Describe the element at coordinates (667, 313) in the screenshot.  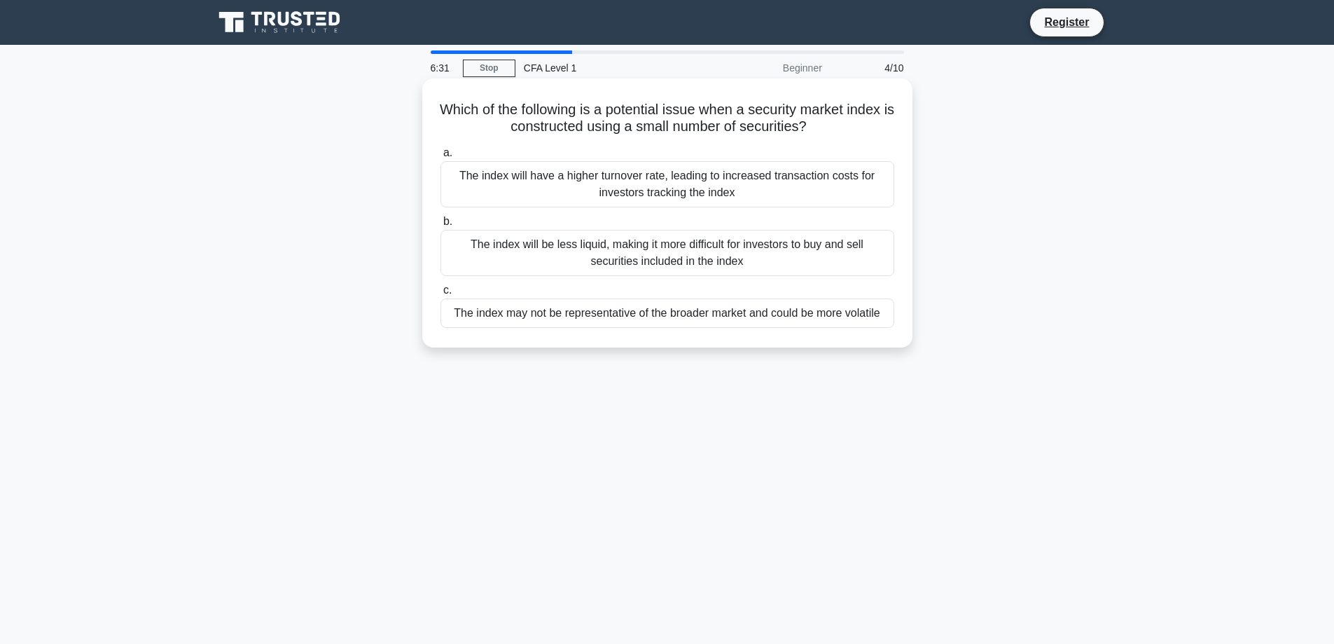
I see `div: The index may not be representative of the broader market and could be more volatile` at that location.